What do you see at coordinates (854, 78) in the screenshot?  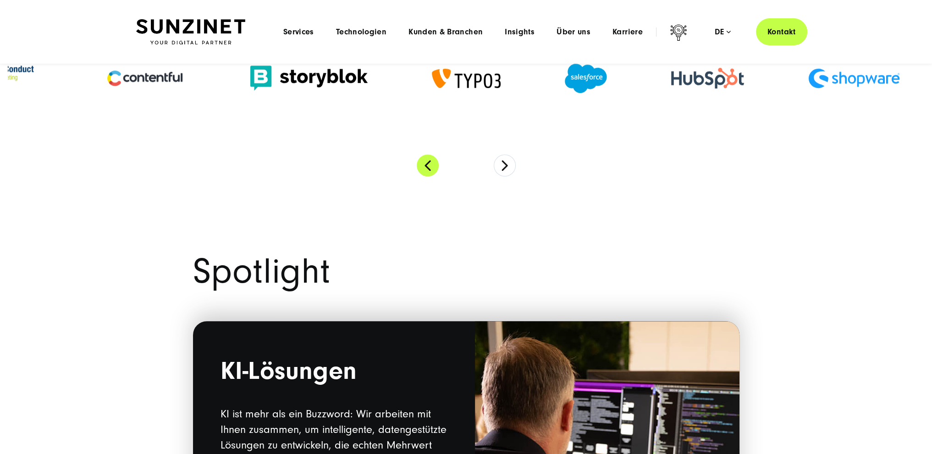 I see `img: Shopware Partner Agentur - Digitalagentur SUNZINET` at bounding box center [854, 78].